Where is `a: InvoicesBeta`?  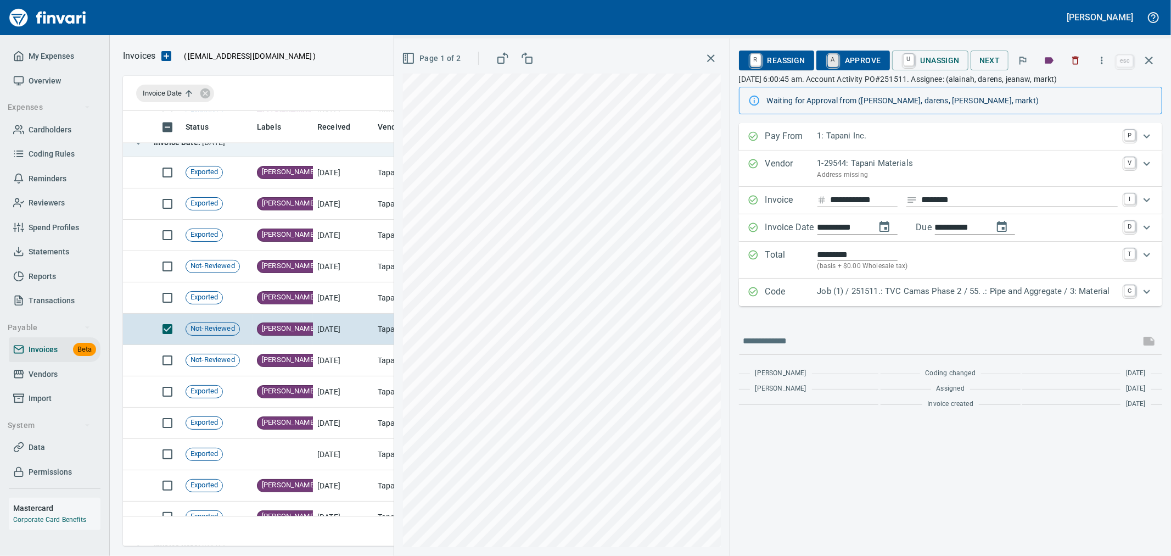 a: InvoicesBeta is located at coordinates (54, 349).